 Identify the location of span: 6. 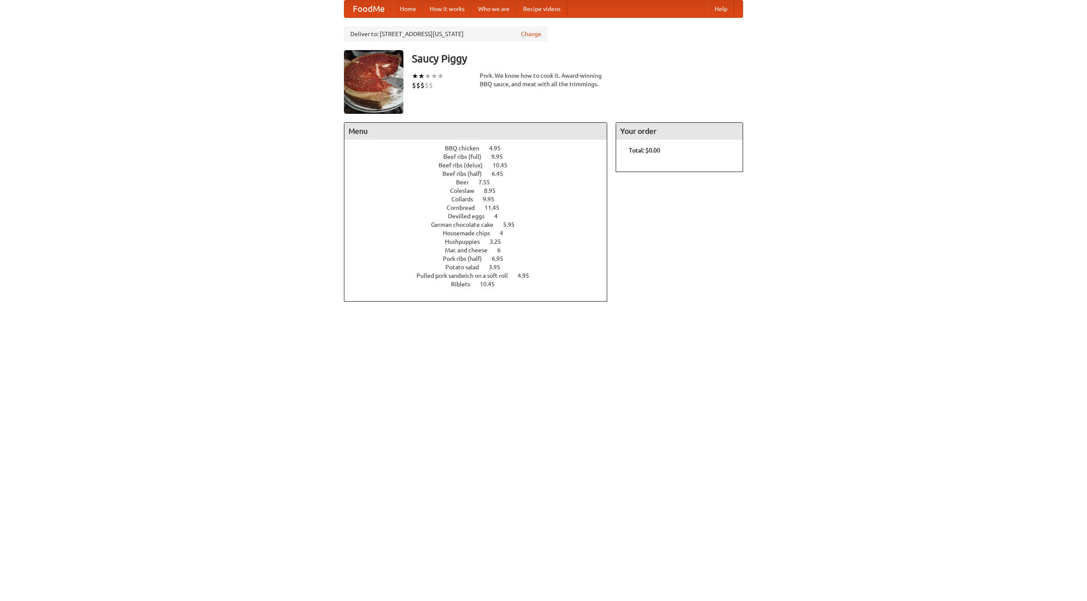
(503, 250).